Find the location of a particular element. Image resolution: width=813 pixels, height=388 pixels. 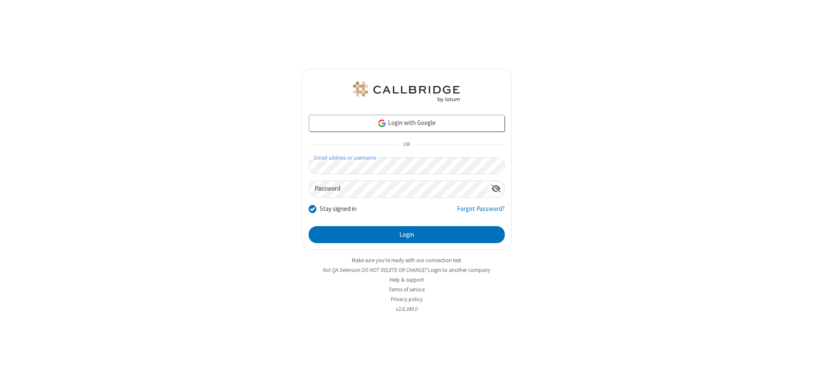

a: Privacy policy is located at coordinates (407, 299).